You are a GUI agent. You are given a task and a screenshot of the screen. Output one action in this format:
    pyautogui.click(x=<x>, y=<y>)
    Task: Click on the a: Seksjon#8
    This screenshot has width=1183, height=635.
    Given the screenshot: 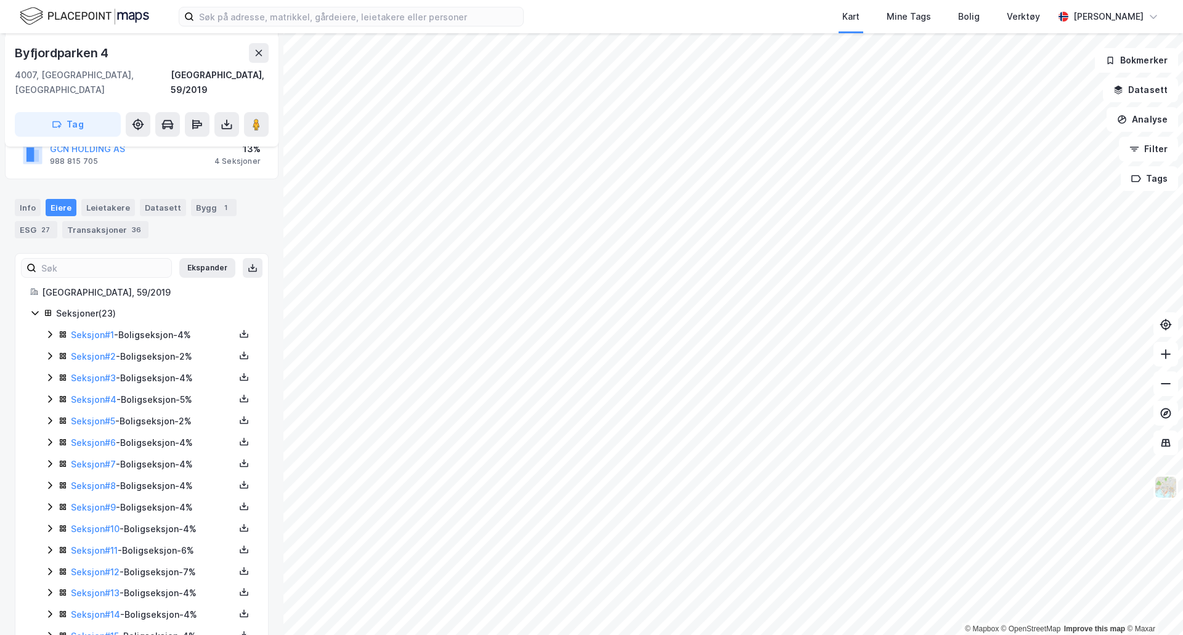 What is the action you would take?
    pyautogui.click(x=93, y=486)
    